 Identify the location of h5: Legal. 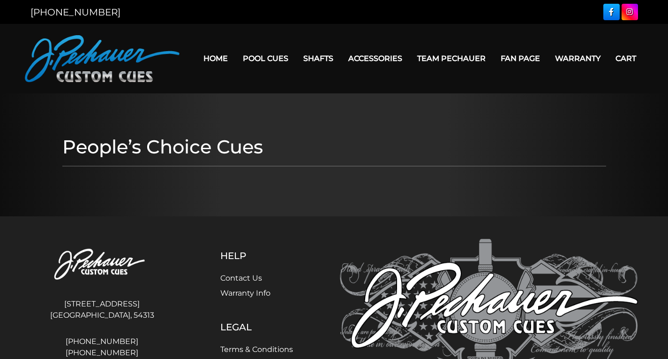
(256, 327).